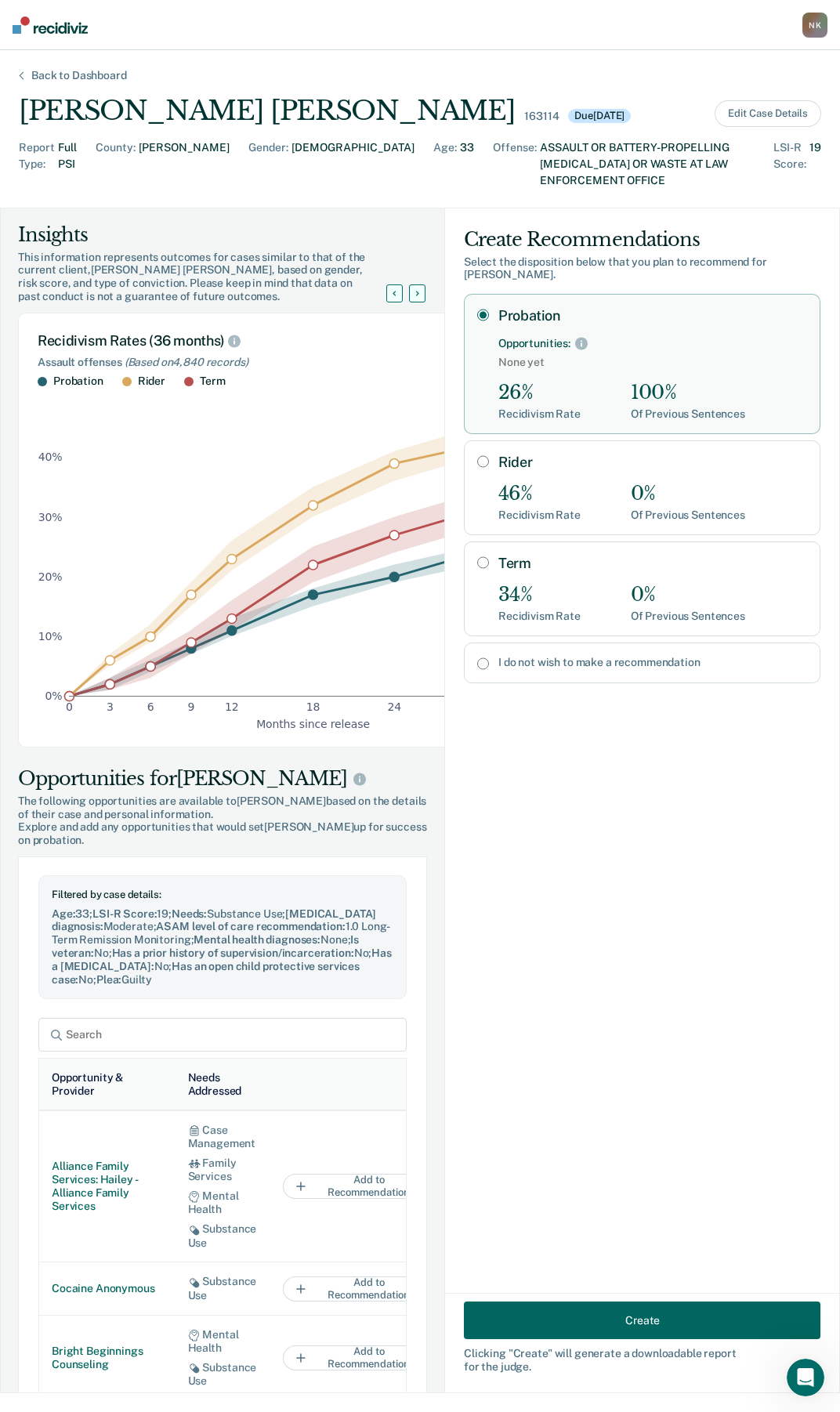 This screenshot has height=1412, width=840. Describe the element at coordinates (444, 164) in the screenshot. I see `div: Age :` at that location.